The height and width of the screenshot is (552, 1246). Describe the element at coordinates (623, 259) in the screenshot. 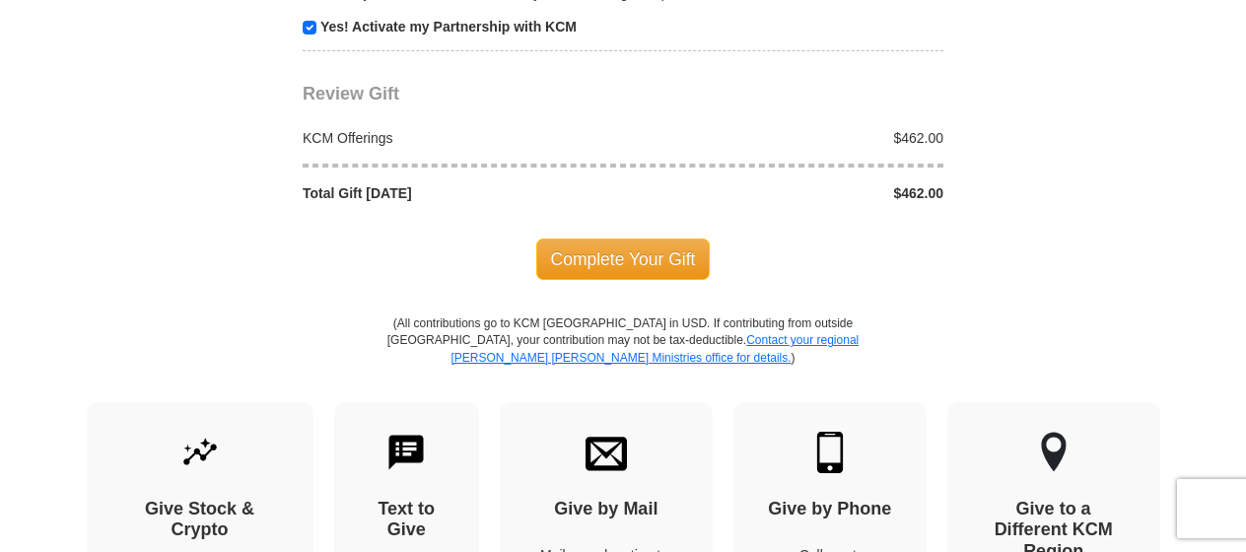

I see `span: Complete Your Gift` at that location.